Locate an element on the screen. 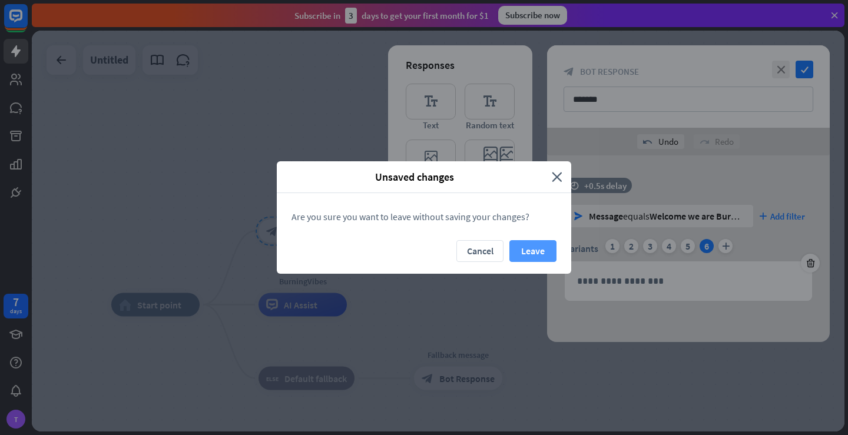 This screenshot has width=848, height=435. span: Are you sure you want to leave without saving your changes? is located at coordinates (410, 217).